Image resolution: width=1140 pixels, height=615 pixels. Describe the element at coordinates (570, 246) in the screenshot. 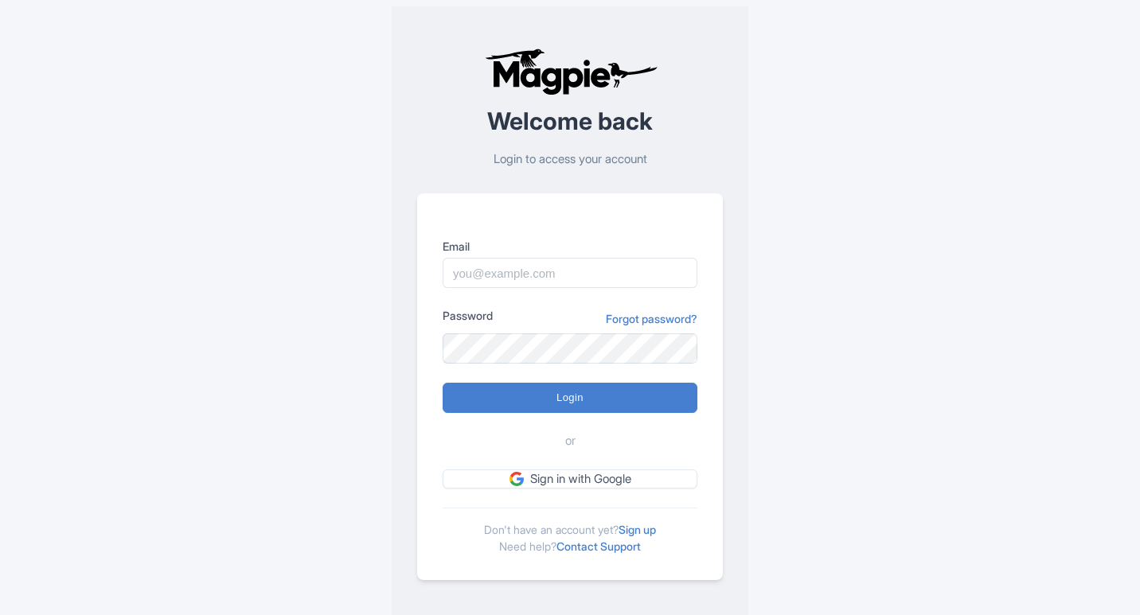

I see `label: Email` at that location.